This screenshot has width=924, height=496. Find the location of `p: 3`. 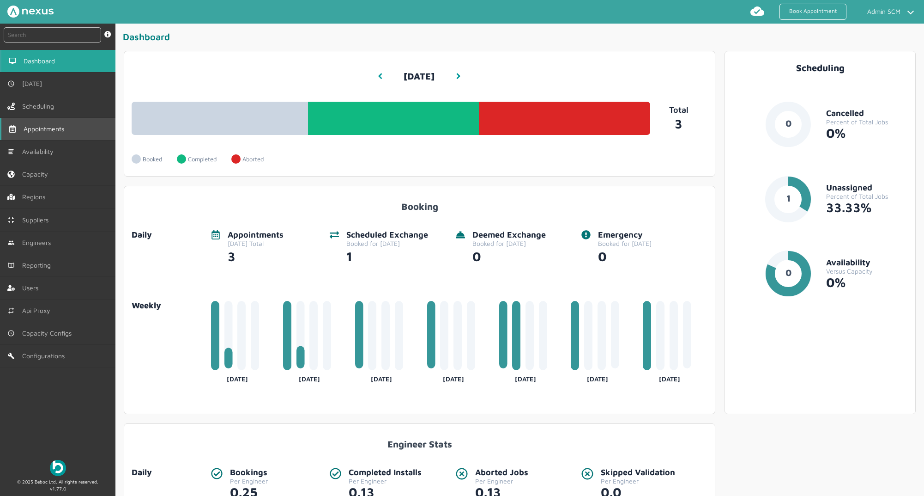

p: 3 is located at coordinates (679, 123).